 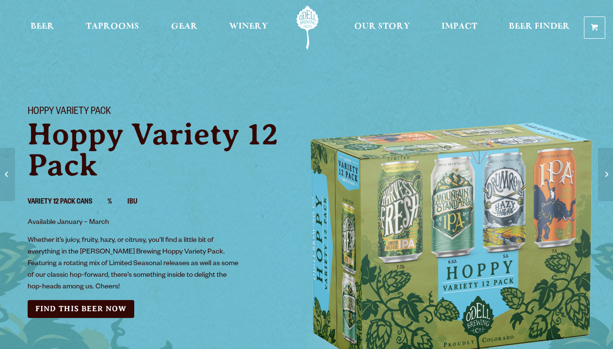 What do you see at coordinates (249, 28) in the screenshot?
I see `a: Winery` at bounding box center [249, 28].